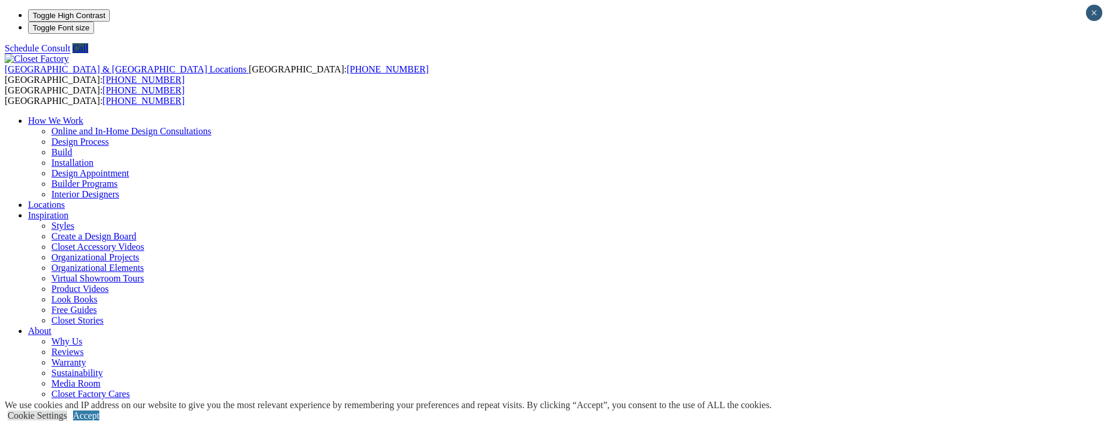 The width and height of the screenshot is (1107, 421). Describe the element at coordinates (74, 299) in the screenshot. I see `a: Look Books` at that location.